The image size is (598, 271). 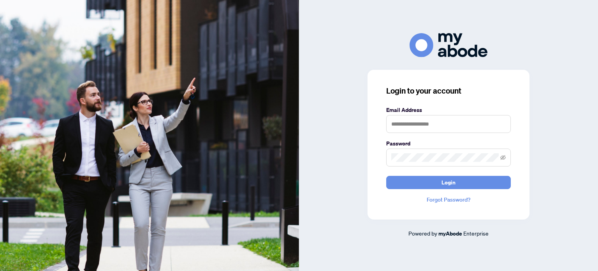 What do you see at coordinates (450, 233) in the screenshot?
I see `a: myAbode` at bounding box center [450, 233].